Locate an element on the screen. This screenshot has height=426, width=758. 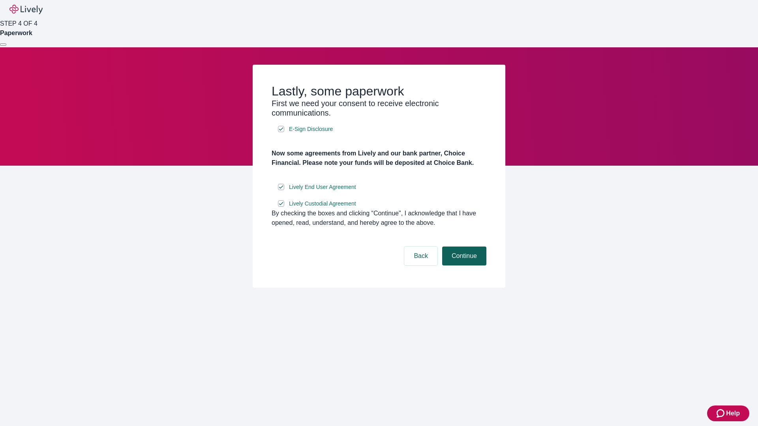
button: Back is located at coordinates (421, 256).